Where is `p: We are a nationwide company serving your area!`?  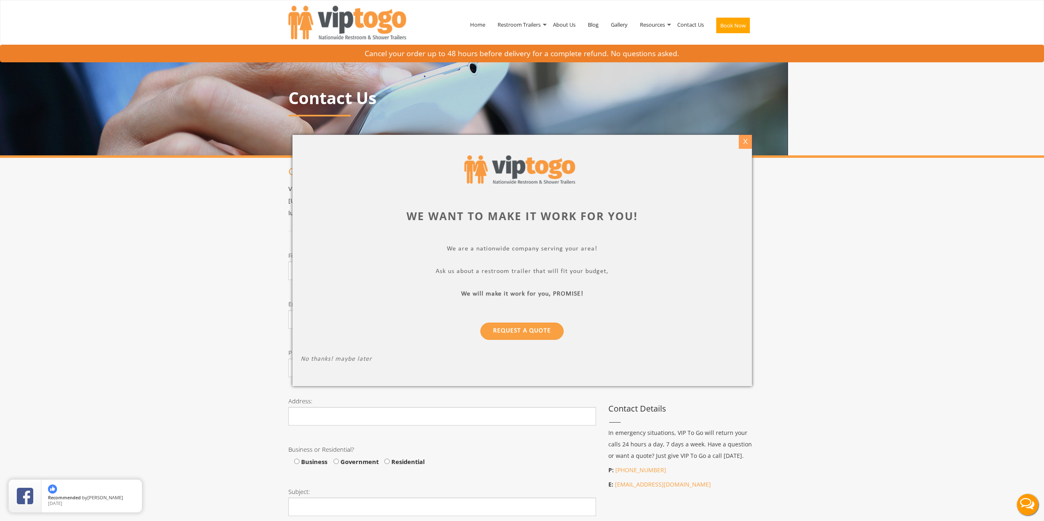
p: We are a nationwide company serving your area! is located at coordinates (522, 250).